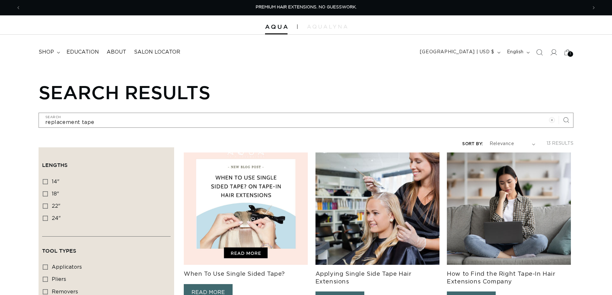 This screenshot has width=612, height=295. I want to click on h3: When To Use Single Sided Tape?, so click(247, 274).